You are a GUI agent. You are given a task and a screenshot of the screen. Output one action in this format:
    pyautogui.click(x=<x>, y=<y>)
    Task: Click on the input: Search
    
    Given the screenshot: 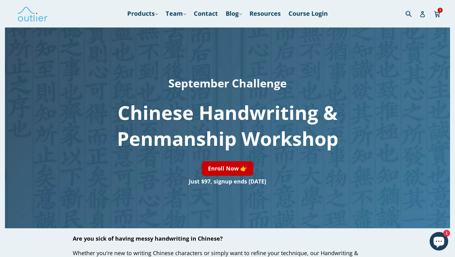 What is the action you would take?
    pyautogui.click(x=412, y=13)
    